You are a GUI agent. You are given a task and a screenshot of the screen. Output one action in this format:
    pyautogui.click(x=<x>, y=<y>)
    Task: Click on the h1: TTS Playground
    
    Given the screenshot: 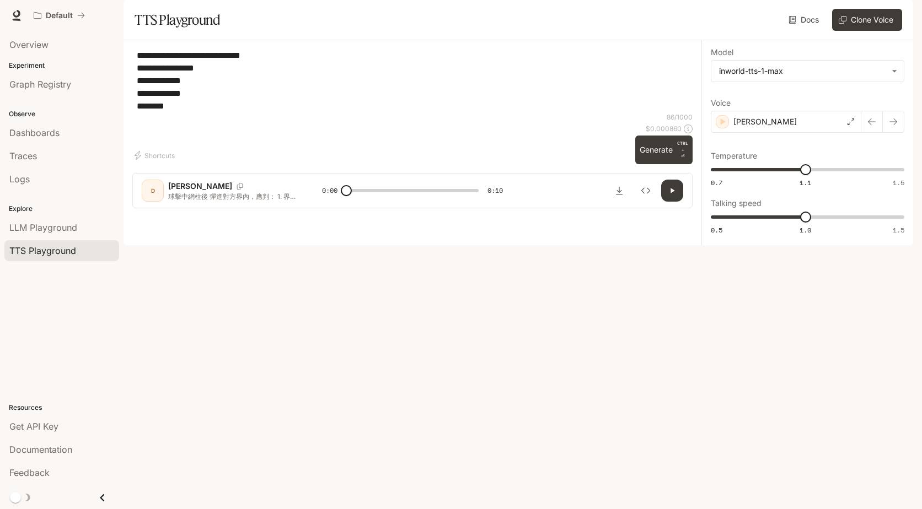 What is the action you would take?
    pyautogui.click(x=177, y=20)
    